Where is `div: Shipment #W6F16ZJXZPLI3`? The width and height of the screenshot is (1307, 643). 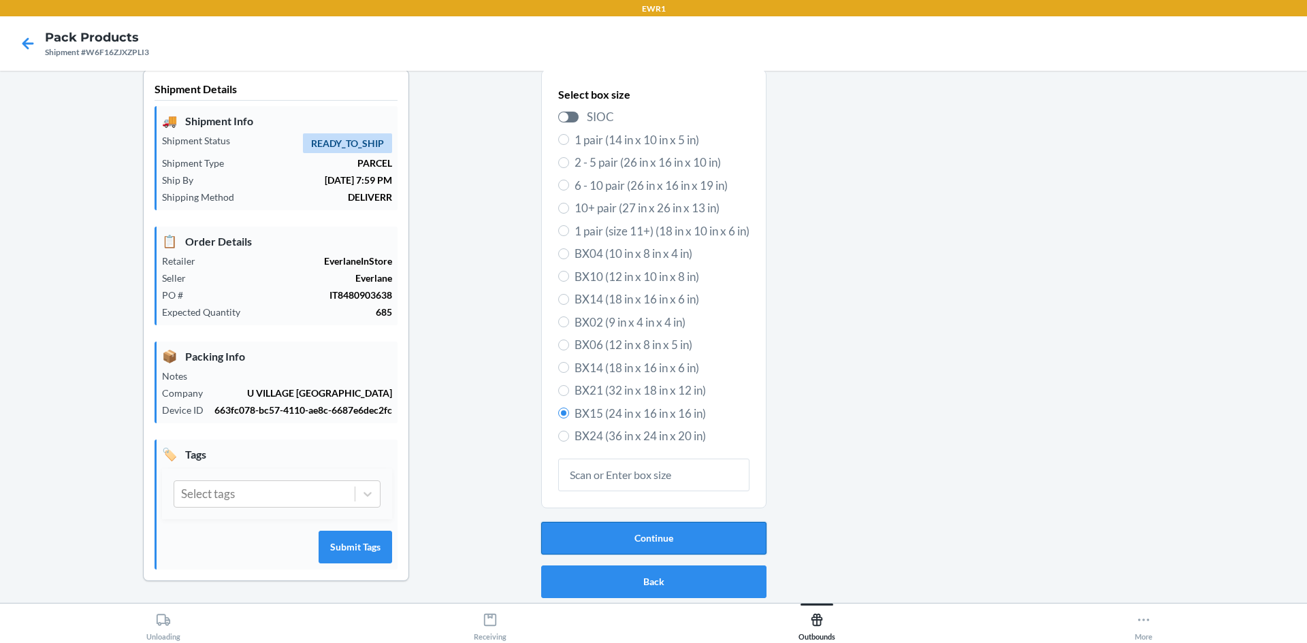 div: Shipment #W6F16ZJXZPLI3 is located at coordinates (97, 52).